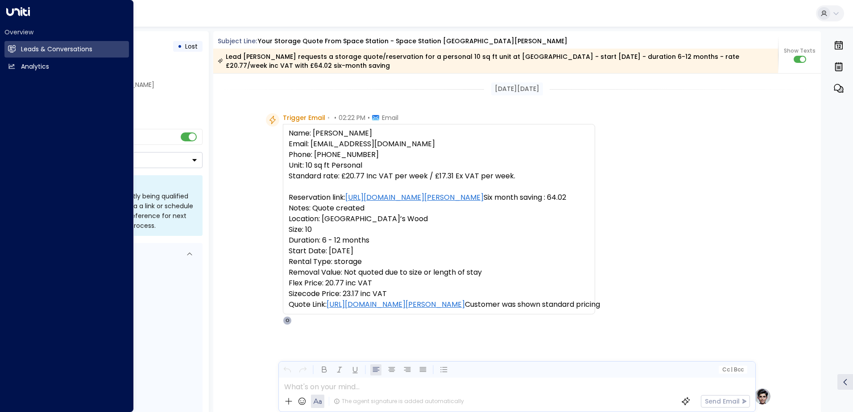 Image resolution: width=853 pixels, height=412 pixels. Describe the element at coordinates (733, 370) in the screenshot. I see `button: Cc|Bcc` at that location.